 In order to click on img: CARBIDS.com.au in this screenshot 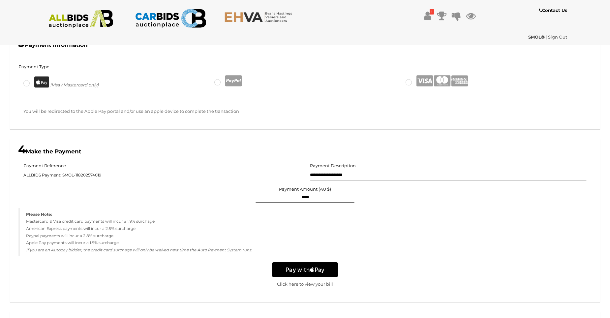, I will do `click(170, 18)`.